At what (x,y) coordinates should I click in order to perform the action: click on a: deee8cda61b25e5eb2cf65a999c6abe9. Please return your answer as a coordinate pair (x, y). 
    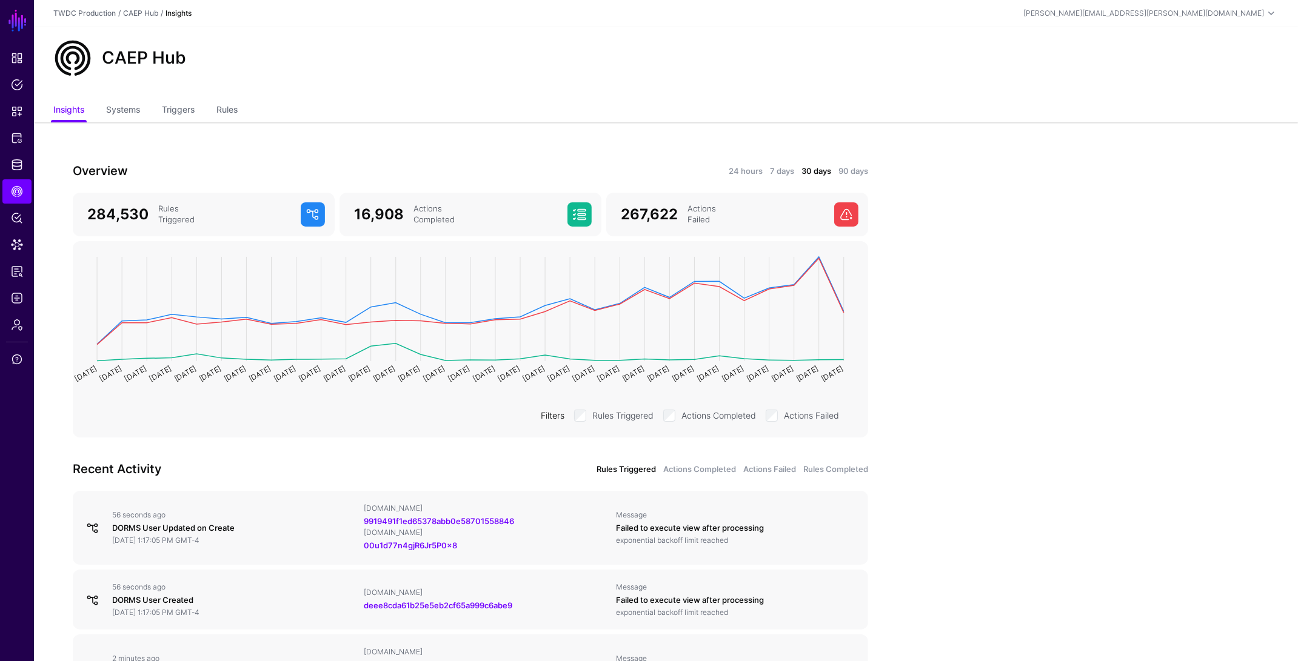
    Looking at the image, I should click on (438, 606).